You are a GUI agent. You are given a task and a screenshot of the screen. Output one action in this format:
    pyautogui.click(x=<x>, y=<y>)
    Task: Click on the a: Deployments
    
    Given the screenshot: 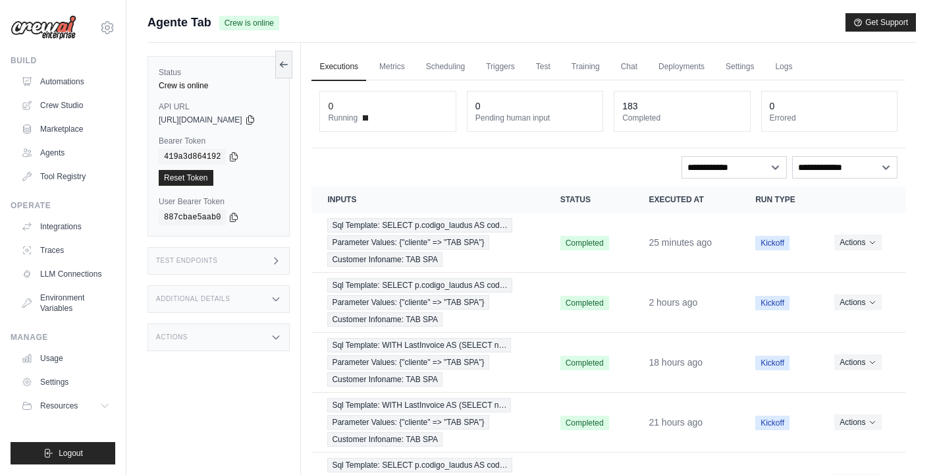 What is the action you would take?
    pyautogui.click(x=681, y=67)
    